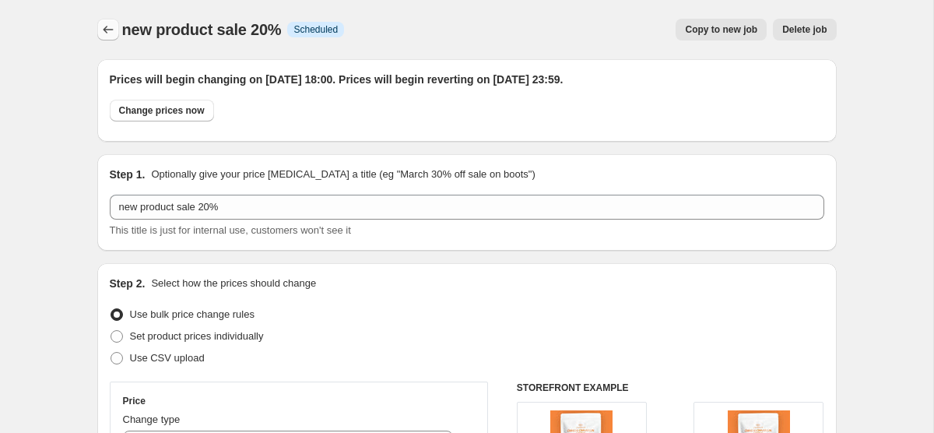 This screenshot has height=433, width=934. I want to click on span: new product sale 20%, so click(202, 30).